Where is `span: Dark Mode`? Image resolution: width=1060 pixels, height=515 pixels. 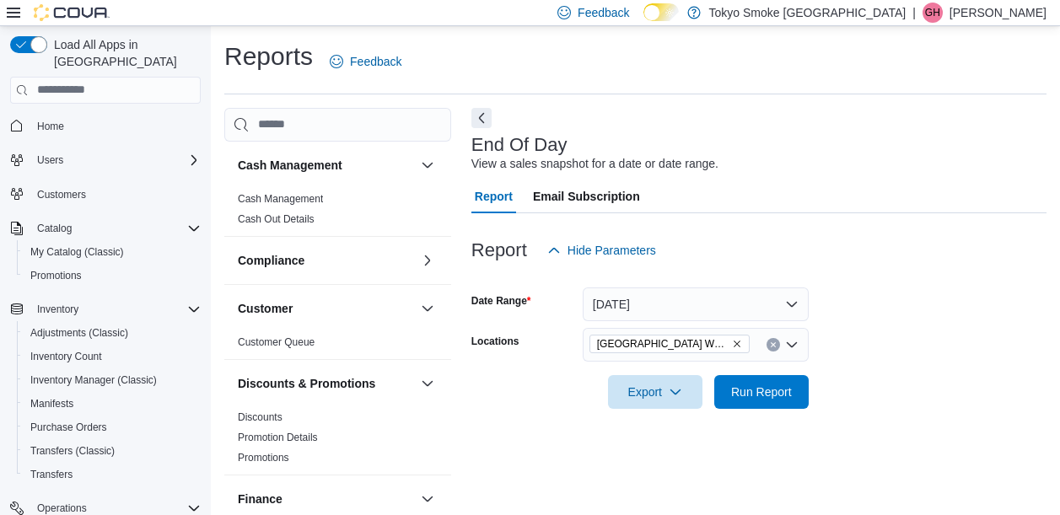
span: Dark Mode is located at coordinates (643, 21).